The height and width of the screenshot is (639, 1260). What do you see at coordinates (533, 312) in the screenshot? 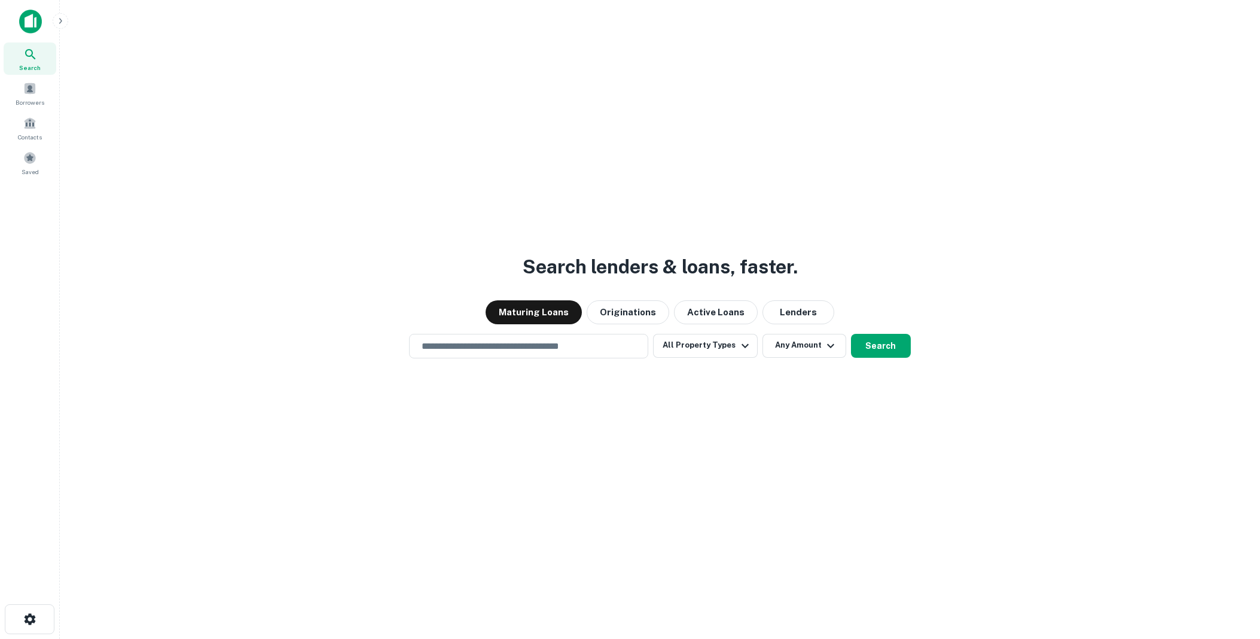
I see `button: Maturing Loans` at bounding box center [533, 312].